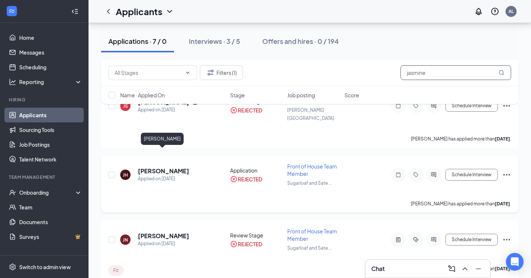  What do you see at coordinates (125, 175) in the screenshot?
I see `div: JH` at bounding box center [125, 175].